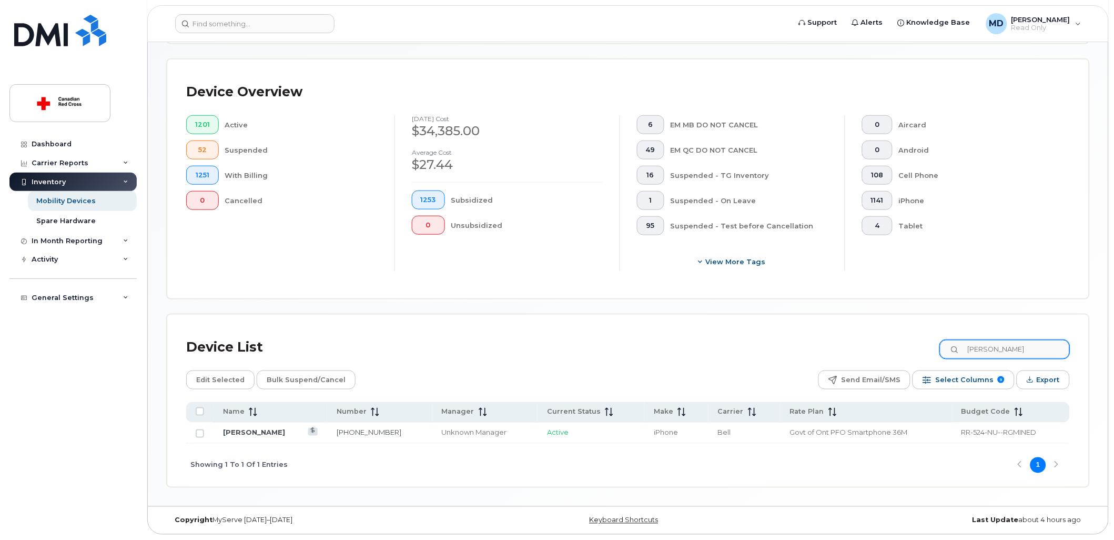 Image resolution: width=1114 pixels, height=540 pixels. Describe the element at coordinates (255, 24) in the screenshot. I see `input: Find something...` at that location.